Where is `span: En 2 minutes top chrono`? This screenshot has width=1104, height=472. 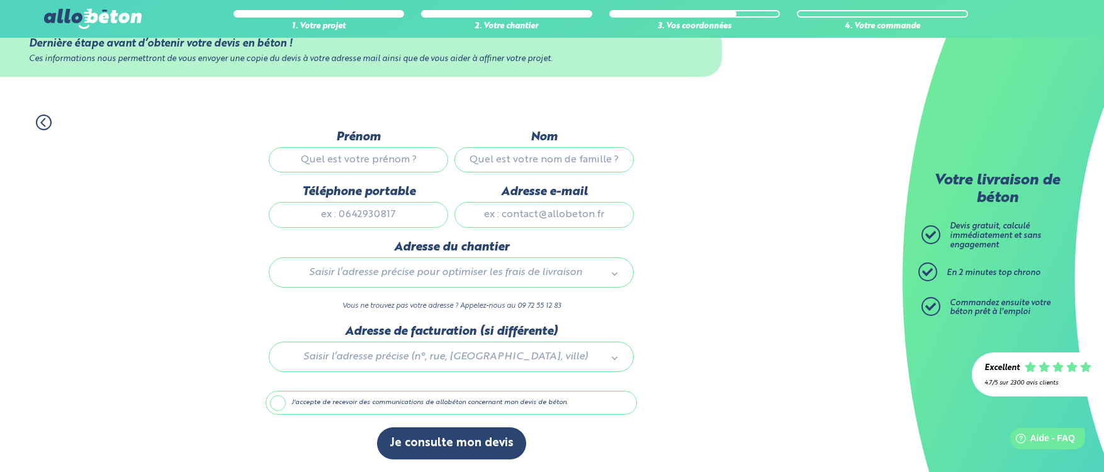 span: En 2 minutes top chrono is located at coordinates (993, 273).